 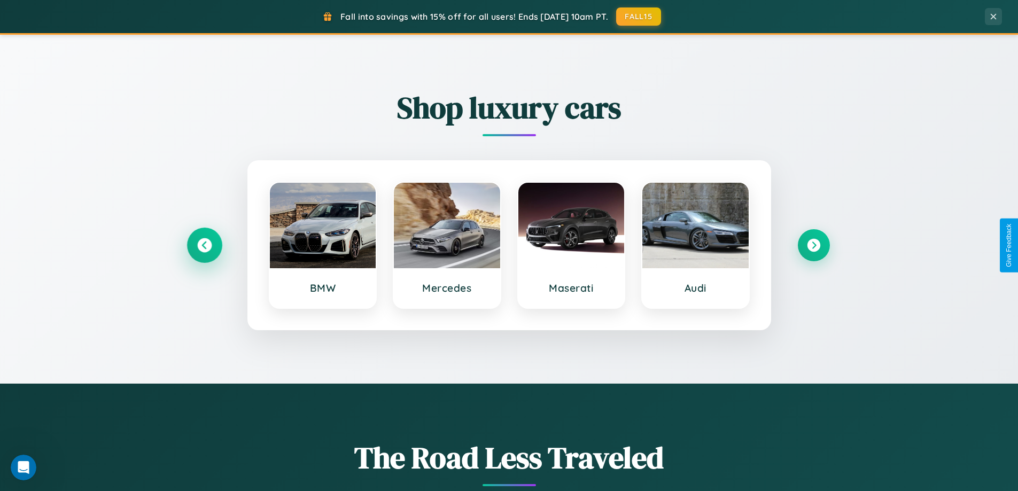 What do you see at coordinates (509, 107) in the screenshot?
I see `h2: Shop luxury cars` at bounding box center [509, 107].